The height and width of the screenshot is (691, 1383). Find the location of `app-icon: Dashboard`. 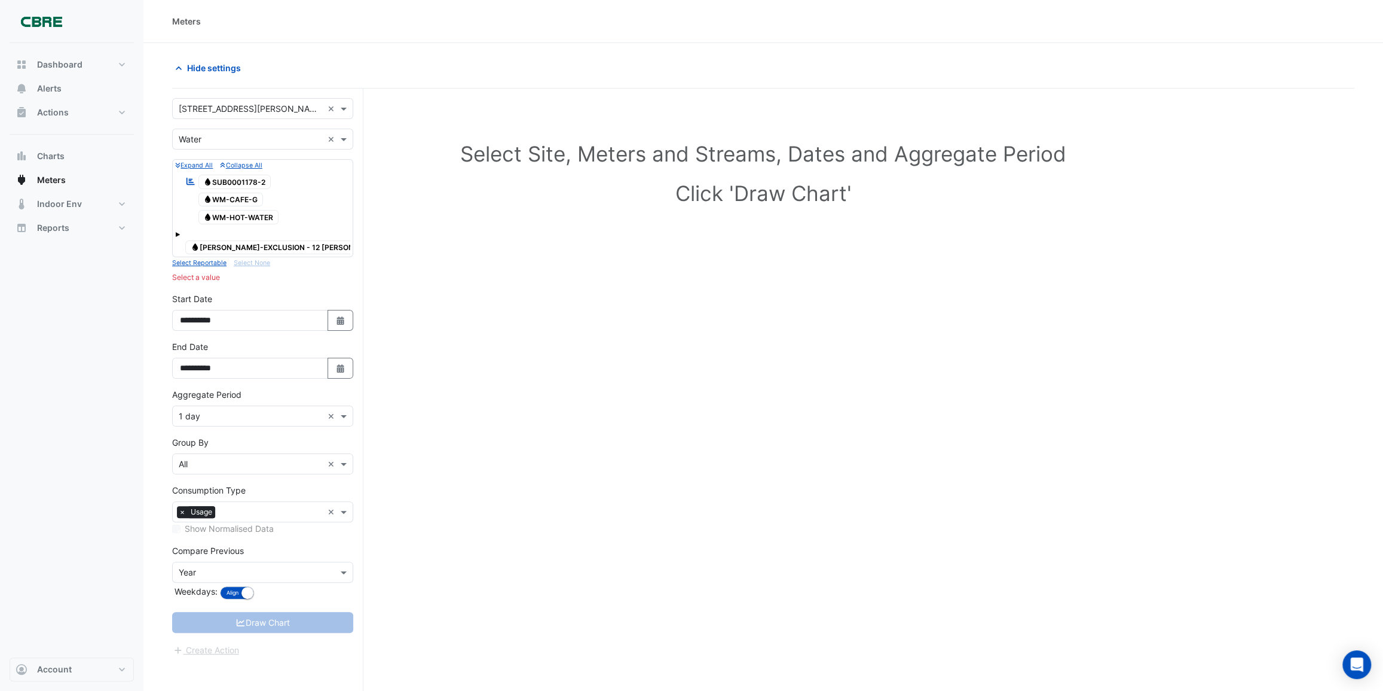

app-icon: Dashboard is located at coordinates (22, 65).